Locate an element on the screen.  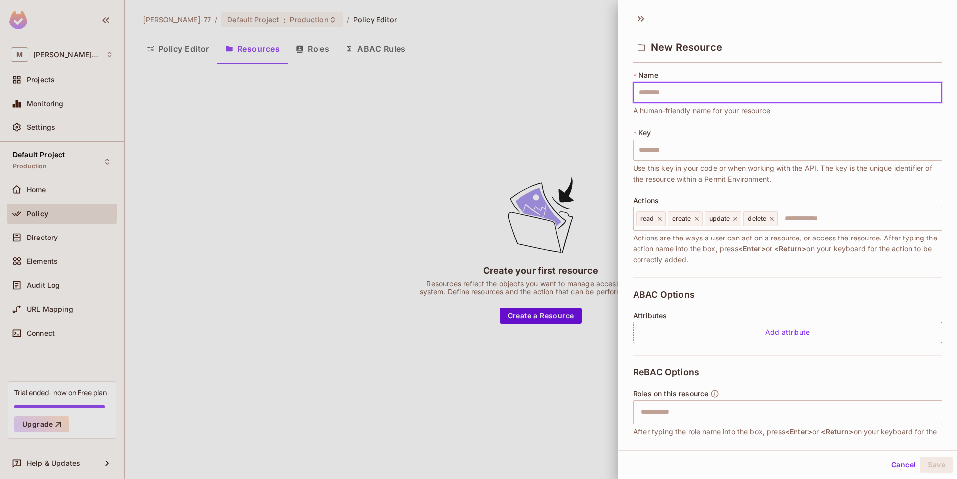
span: Roles on this resource is located at coordinates (670, 394).